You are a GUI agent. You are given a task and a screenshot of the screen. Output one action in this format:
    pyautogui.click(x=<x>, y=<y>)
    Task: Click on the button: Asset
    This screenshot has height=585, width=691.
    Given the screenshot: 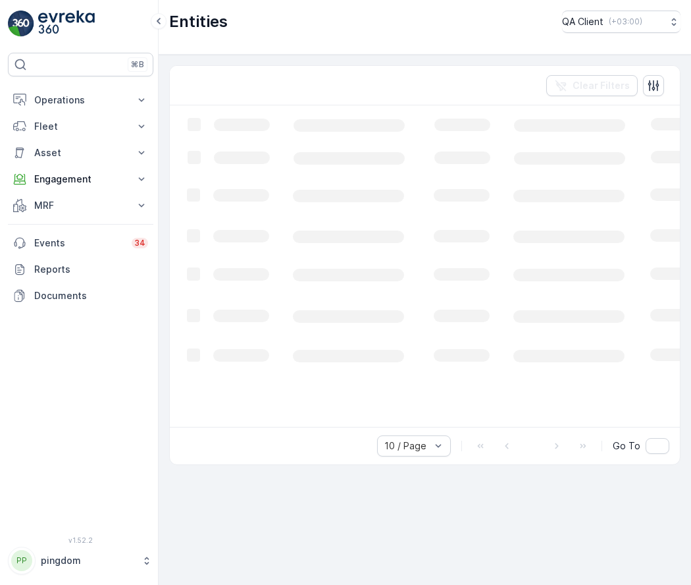 What is the action you would take?
    pyautogui.click(x=80, y=153)
    